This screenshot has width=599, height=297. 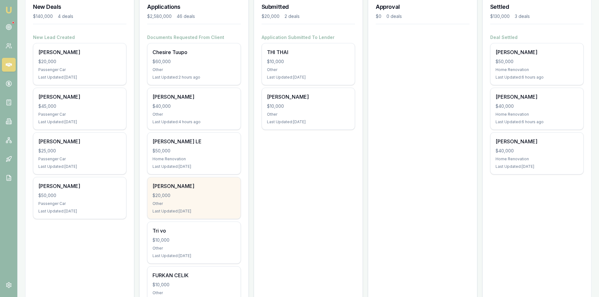 I want to click on div: 0 deals, so click(x=394, y=16).